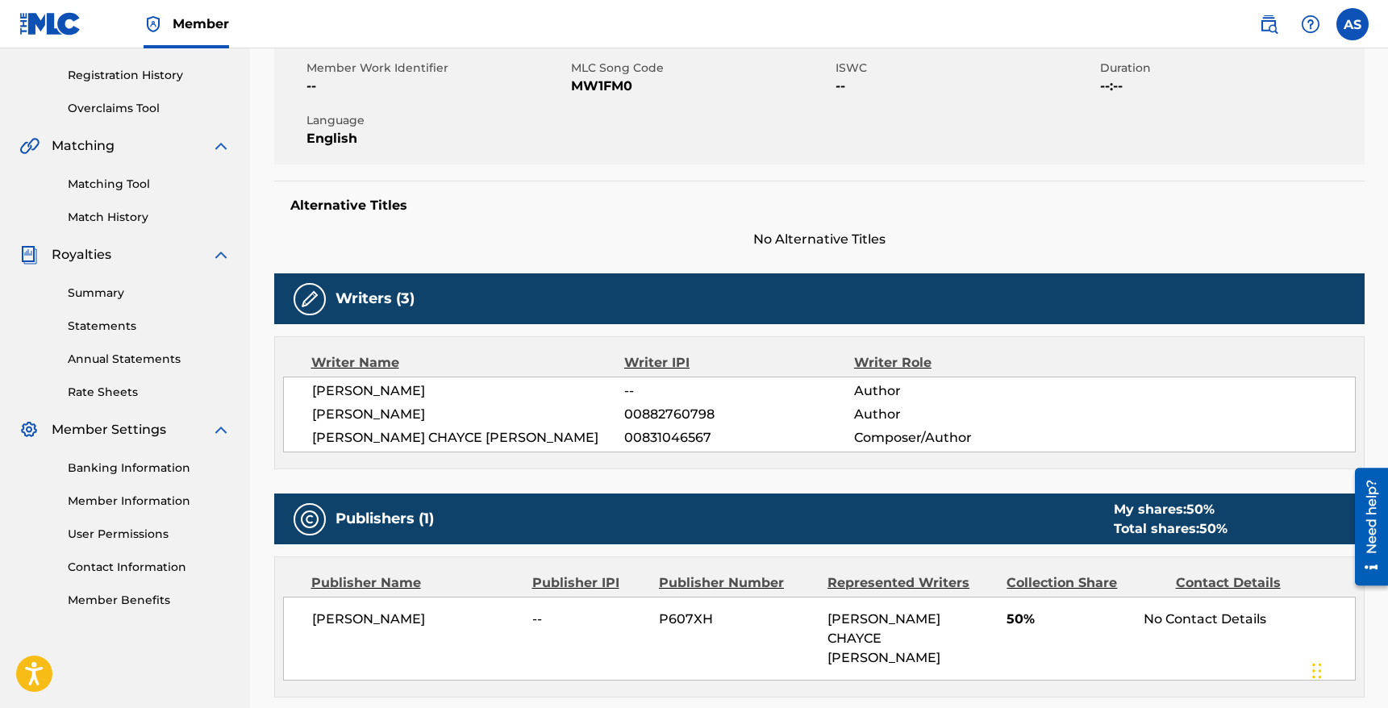  What do you see at coordinates (1311, 24) in the screenshot?
I see `img: help` at bounding box center [1311, 24].